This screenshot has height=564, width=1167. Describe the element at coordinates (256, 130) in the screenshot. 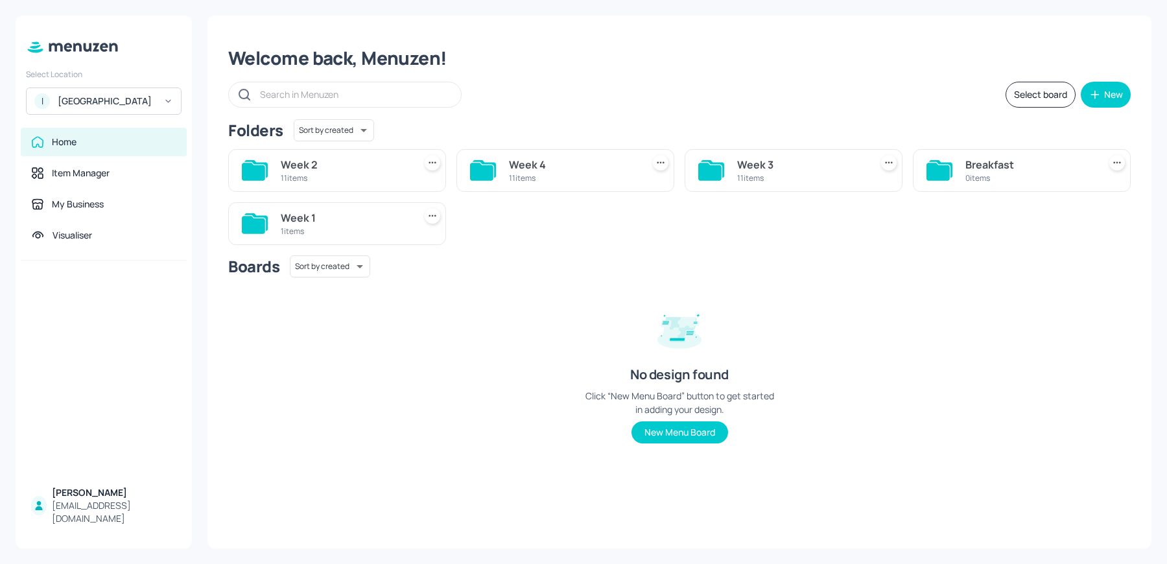

I see `div: Folders` at that location.